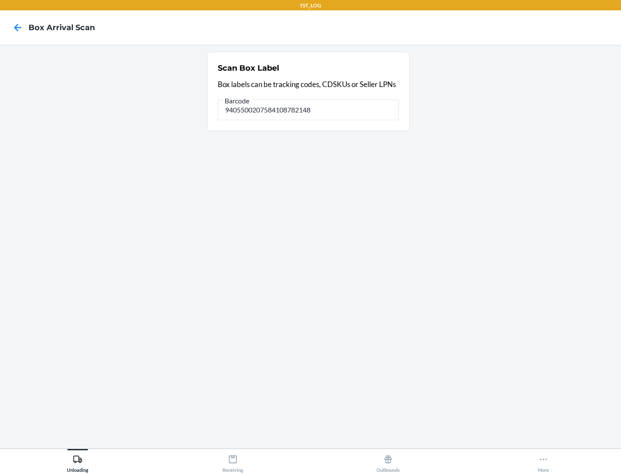 The image size is (621, 474). I want to click on div: More, so click(543, 462).